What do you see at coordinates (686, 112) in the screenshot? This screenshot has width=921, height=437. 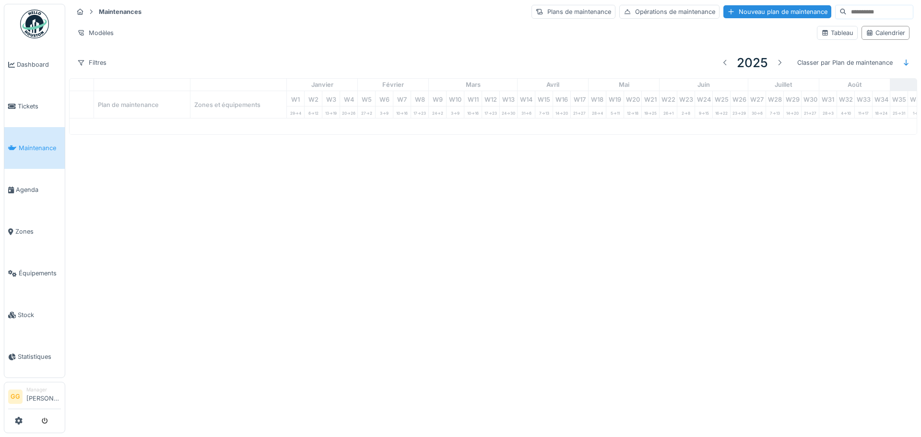 I see `div: 2 -> 8` at bounding box center [686, 112].